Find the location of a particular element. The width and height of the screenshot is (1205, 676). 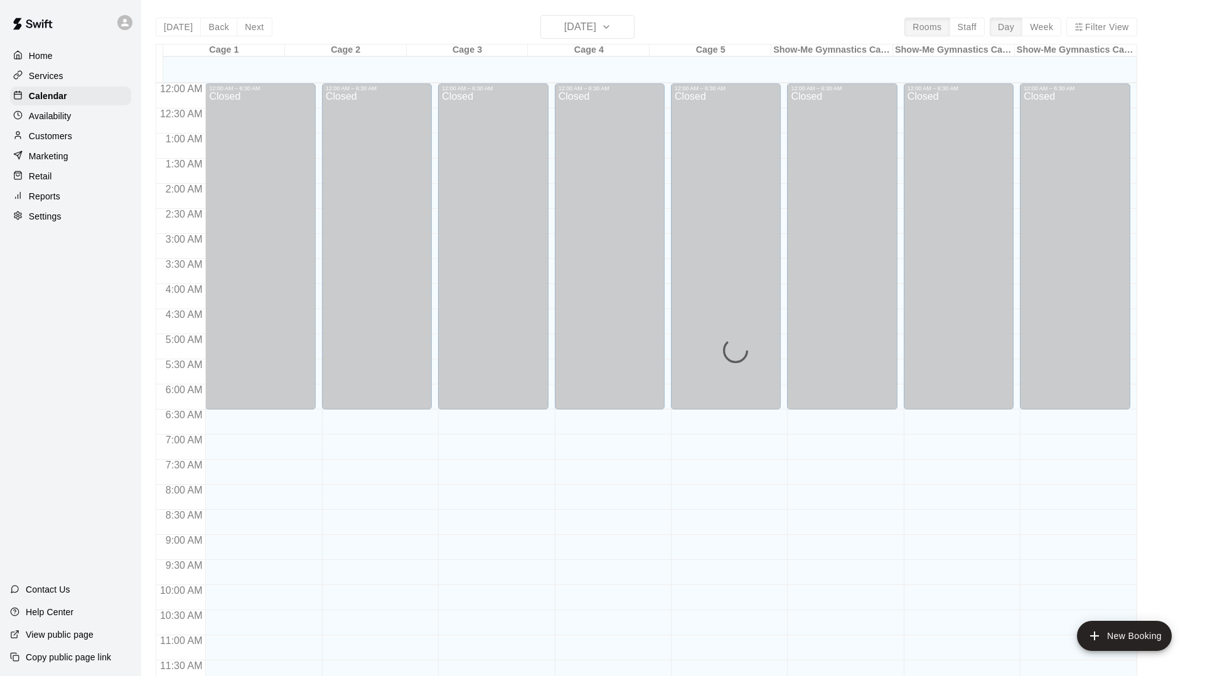

a: Services is located at coordinates (70, 76).